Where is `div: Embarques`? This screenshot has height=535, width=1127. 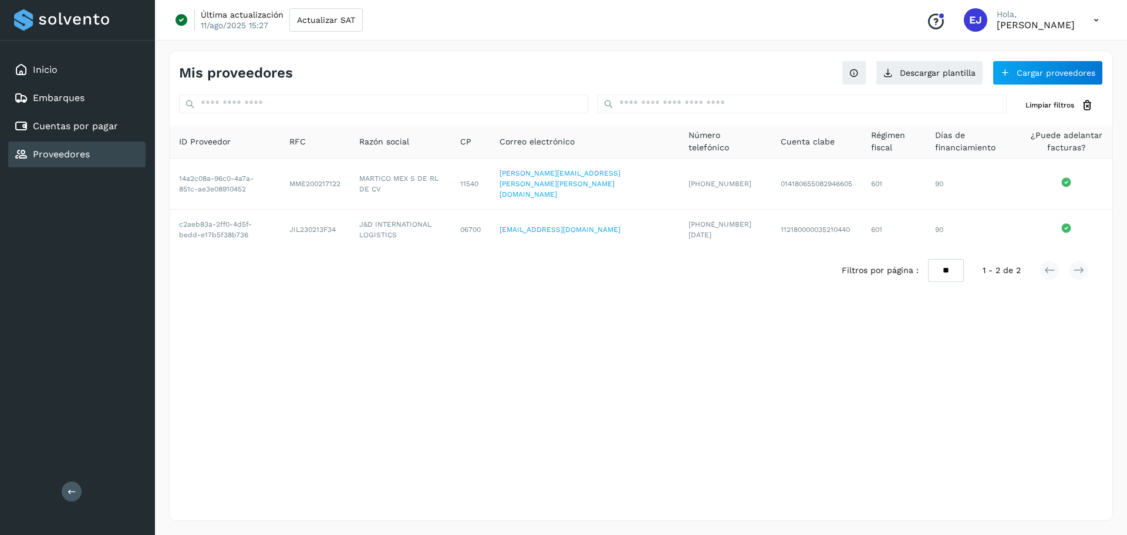
div: Embarques is located at coordinates (77, 98).